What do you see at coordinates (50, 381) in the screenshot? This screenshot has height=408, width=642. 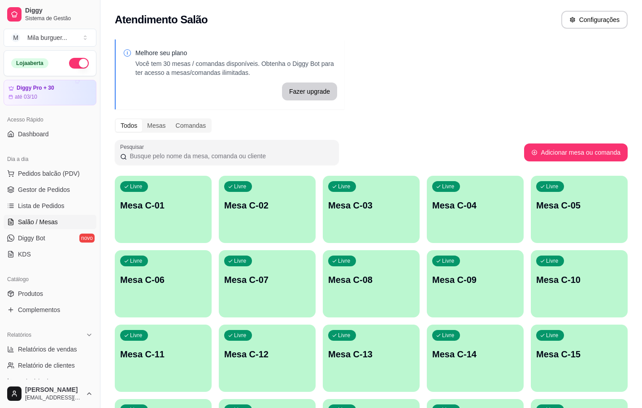 I see `a: Relatório de mesas` at bounding box center [50, 381].